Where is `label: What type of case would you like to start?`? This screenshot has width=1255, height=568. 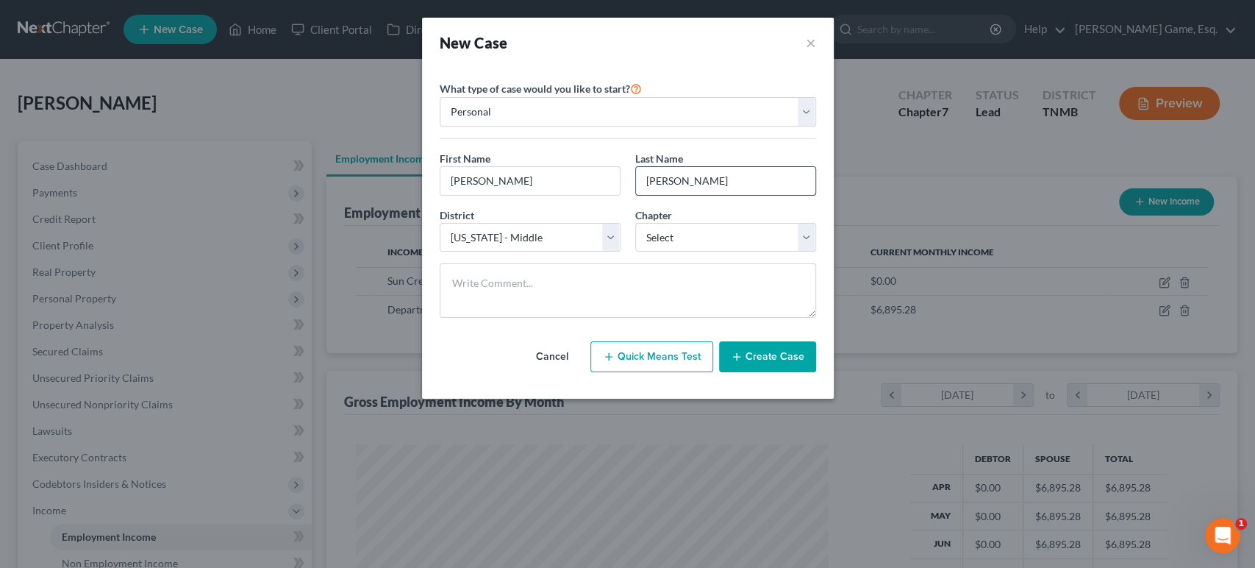 label: What type of case would you like to start? is located at coordinates (540, 88).